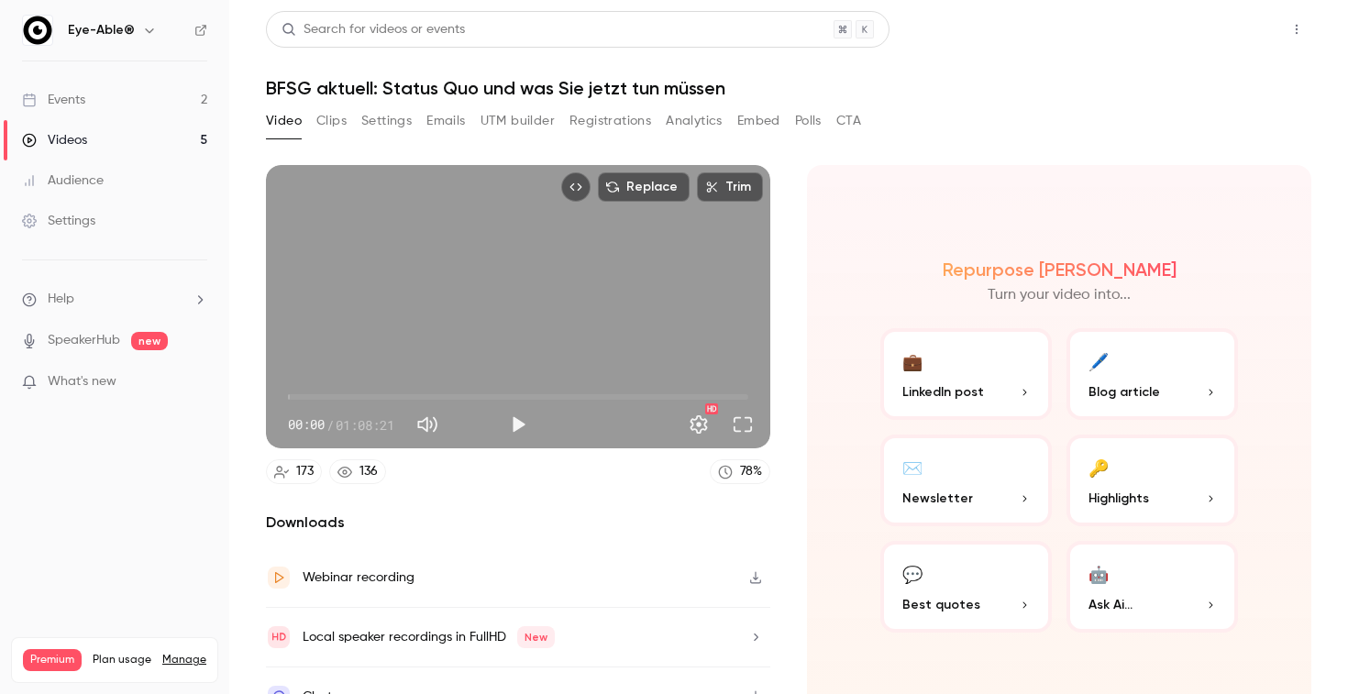  Describe the element at coordinates (808, 121) in the screenshot. I see `button: Polls` at that location.